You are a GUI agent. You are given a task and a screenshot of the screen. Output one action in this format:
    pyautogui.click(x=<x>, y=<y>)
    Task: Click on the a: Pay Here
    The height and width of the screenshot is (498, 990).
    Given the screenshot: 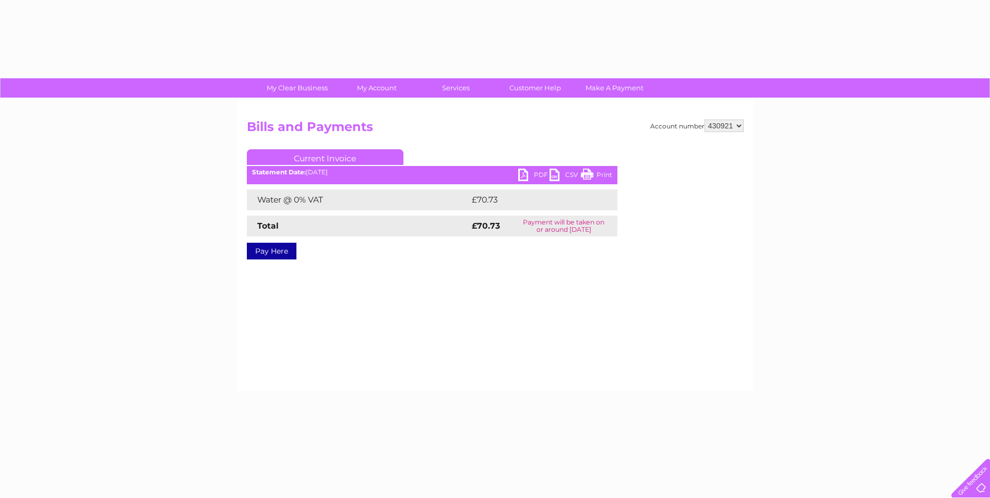 What is the action you would take?
    pyautogui.click(x=271, y=251)
    